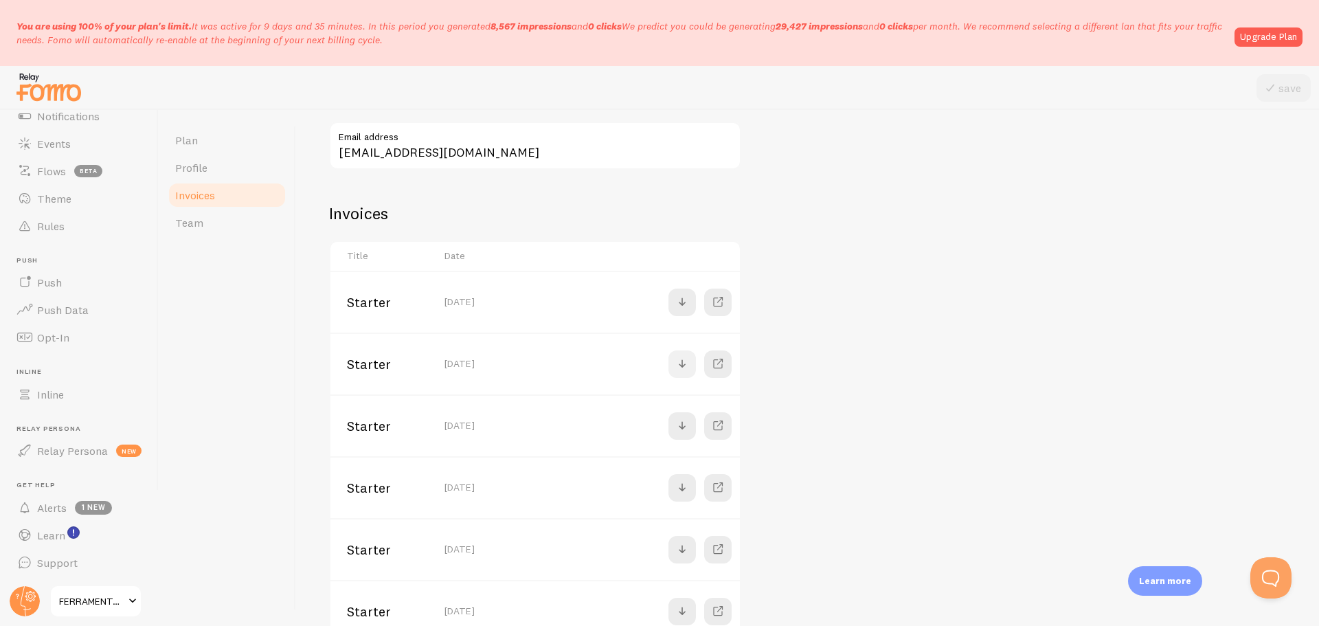  What do you see at coordinates (53, 337) in the screenshot?
I see `span: Opt-In` at bounding box center [53, 337].